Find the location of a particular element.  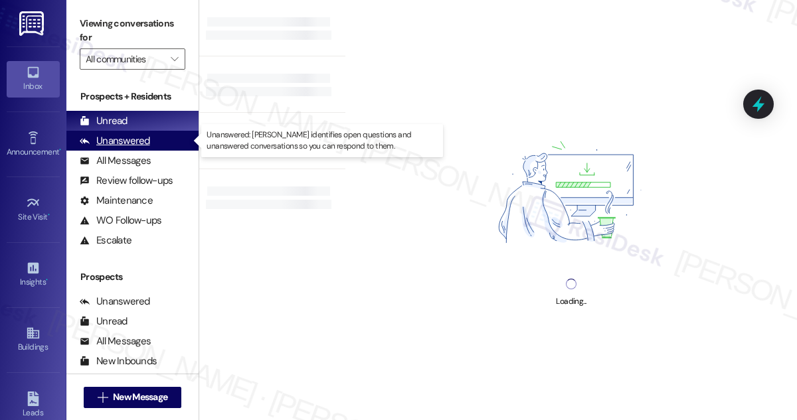

a: Inbox is located at coordinates (33, 79).